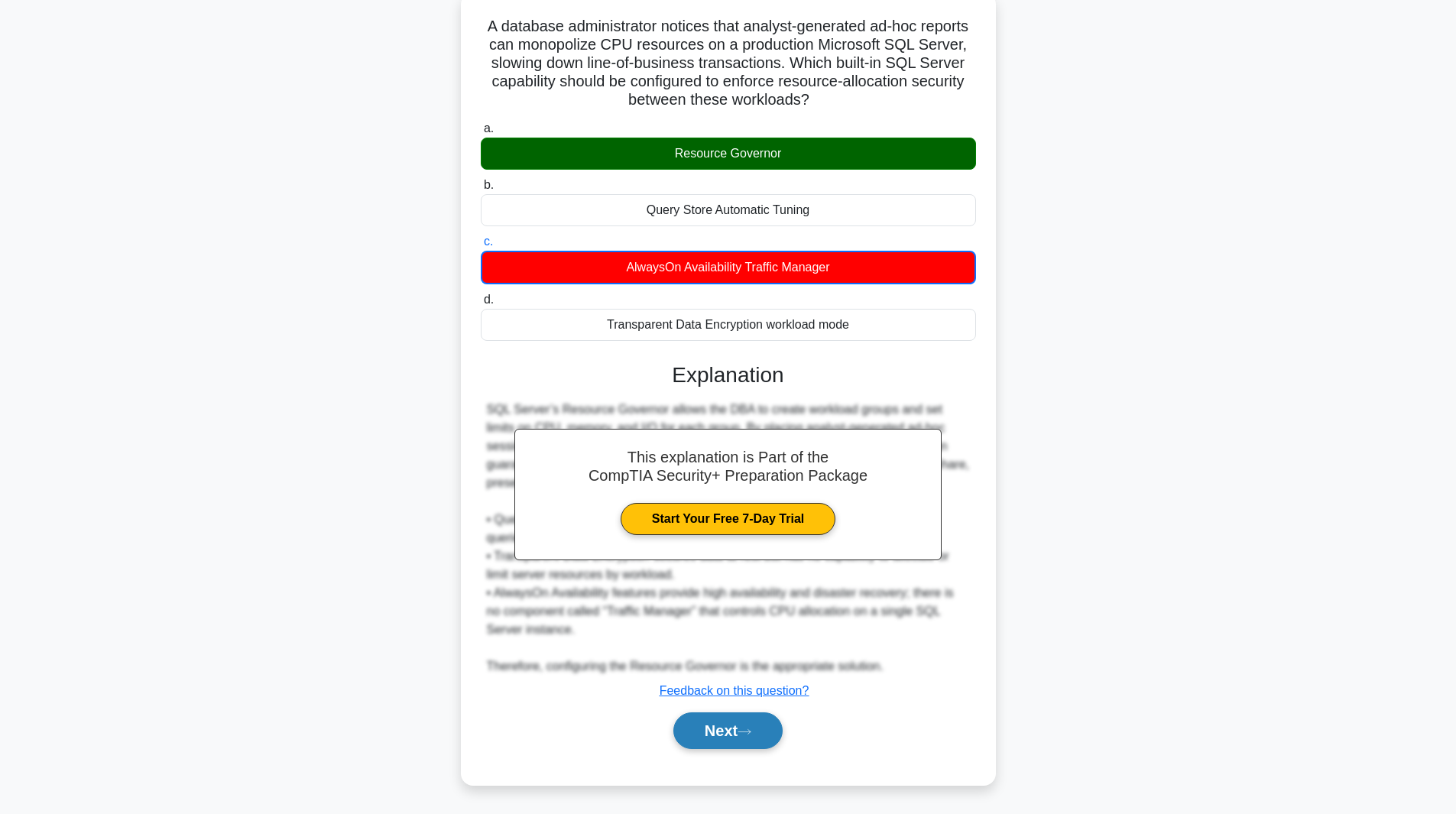 This screenshot has width=1456, height=814. Describe the element at coordinates (728, 210) in the screenshot. I see `div: Query Store Automatic Tuning` at that location.